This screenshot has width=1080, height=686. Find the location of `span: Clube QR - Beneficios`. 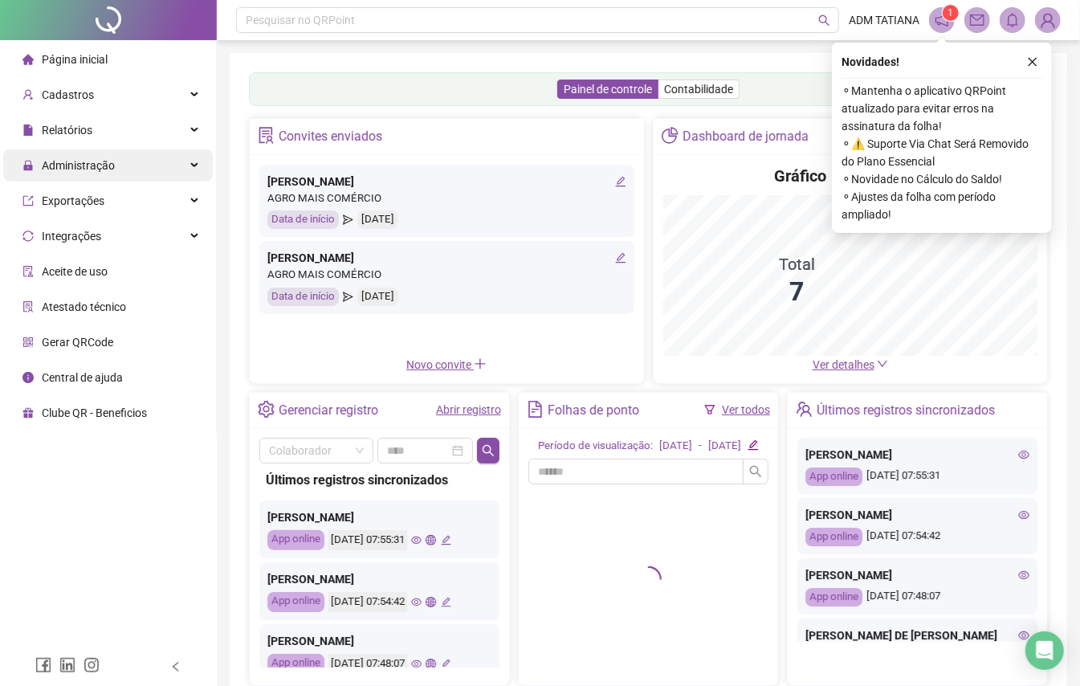

span: Clube QR - Beneficios is located at coordinates (94, 413).